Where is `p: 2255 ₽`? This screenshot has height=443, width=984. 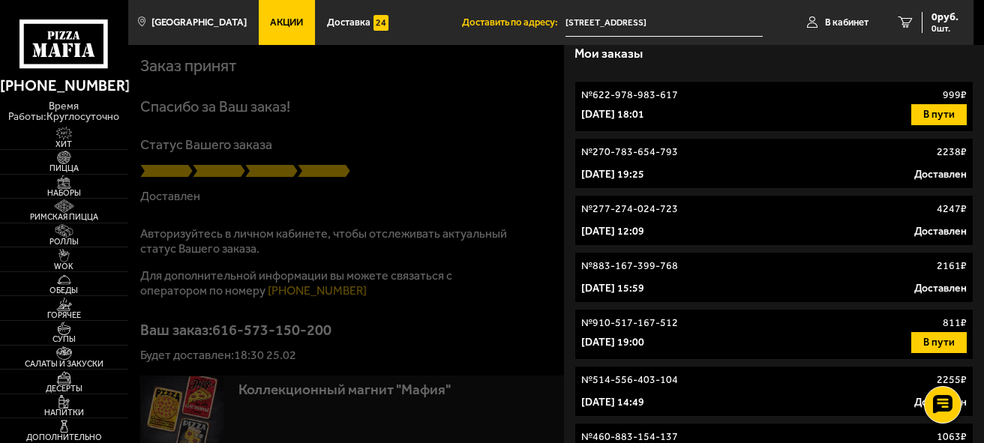 p: 2255 ₽ is located at coordinates (952, 380).